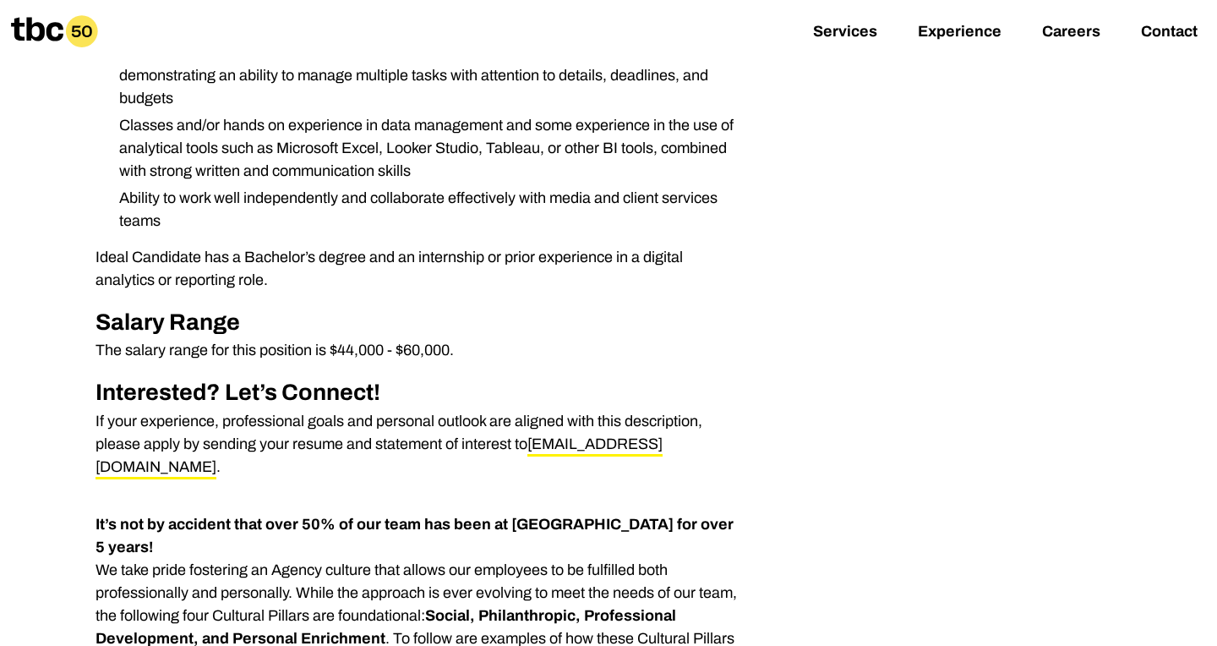 This screenshot has height=646, width=1217. What do you see at coordinates (420, 444) in the screenshot?
I see `p: If your experience, professional goals and personal outlook are aligned with this description, pl...` at bounding box center [420, 444].